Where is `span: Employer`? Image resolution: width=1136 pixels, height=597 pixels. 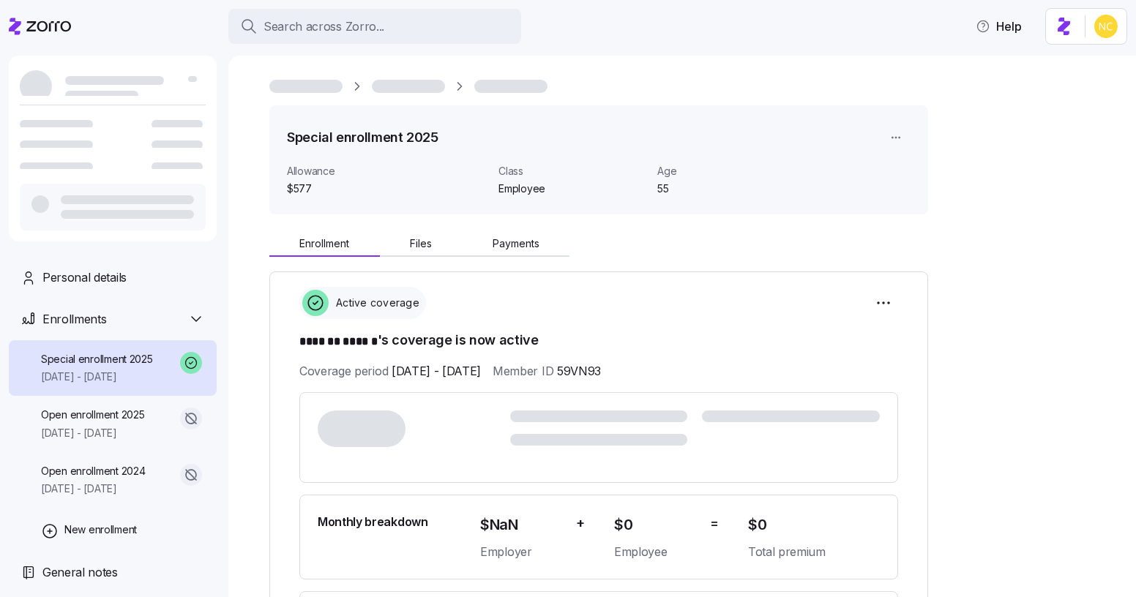
span: Employer is located at coordinates (522, 552).